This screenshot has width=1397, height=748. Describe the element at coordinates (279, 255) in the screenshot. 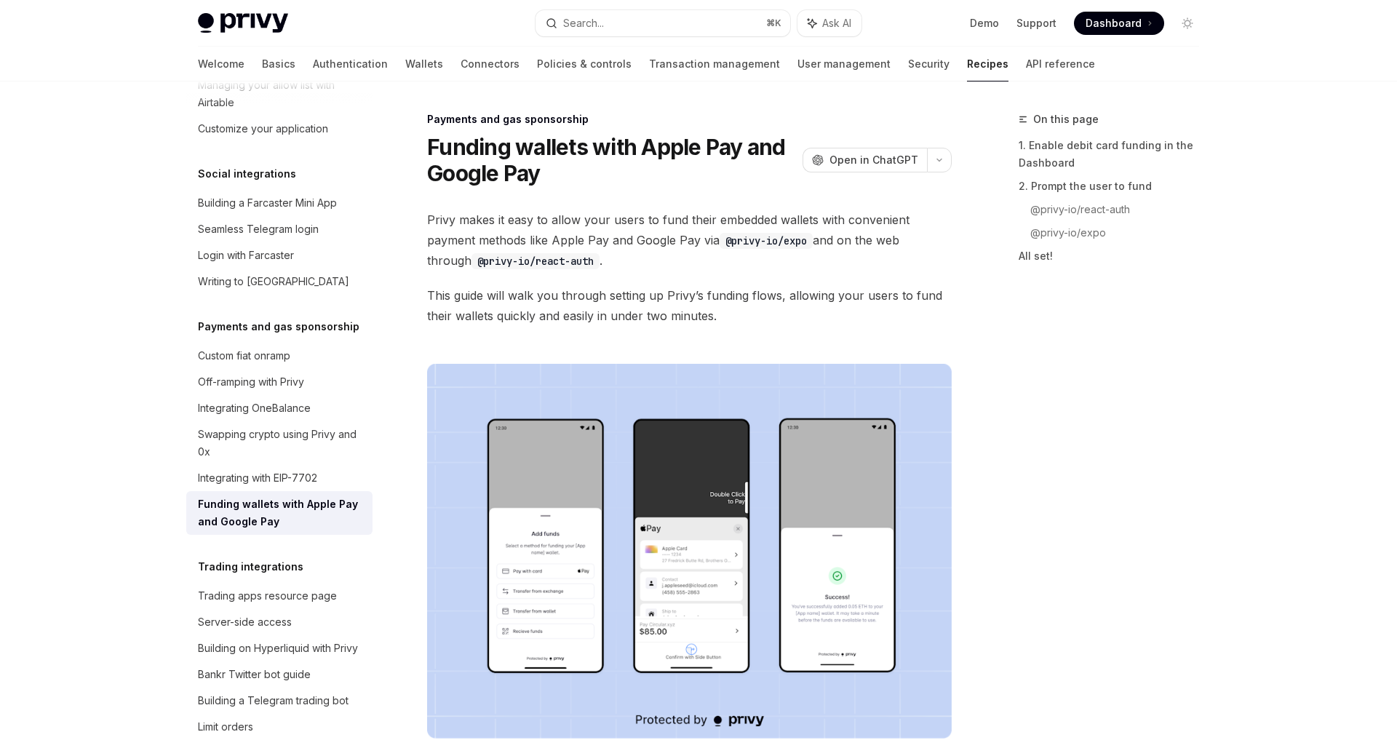

I see `a: Login with Farcaster` at that location.